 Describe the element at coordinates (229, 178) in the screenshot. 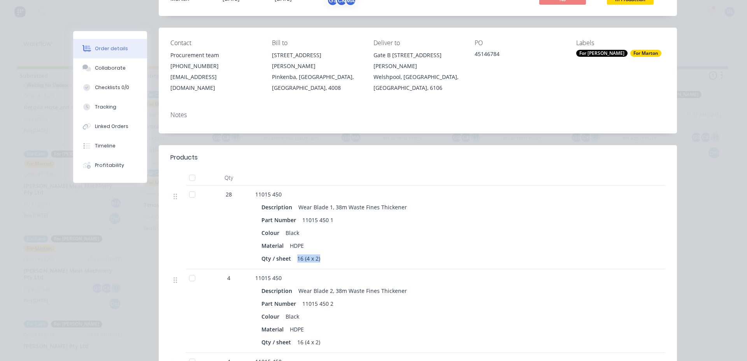

I see `div: Qty` at that location.